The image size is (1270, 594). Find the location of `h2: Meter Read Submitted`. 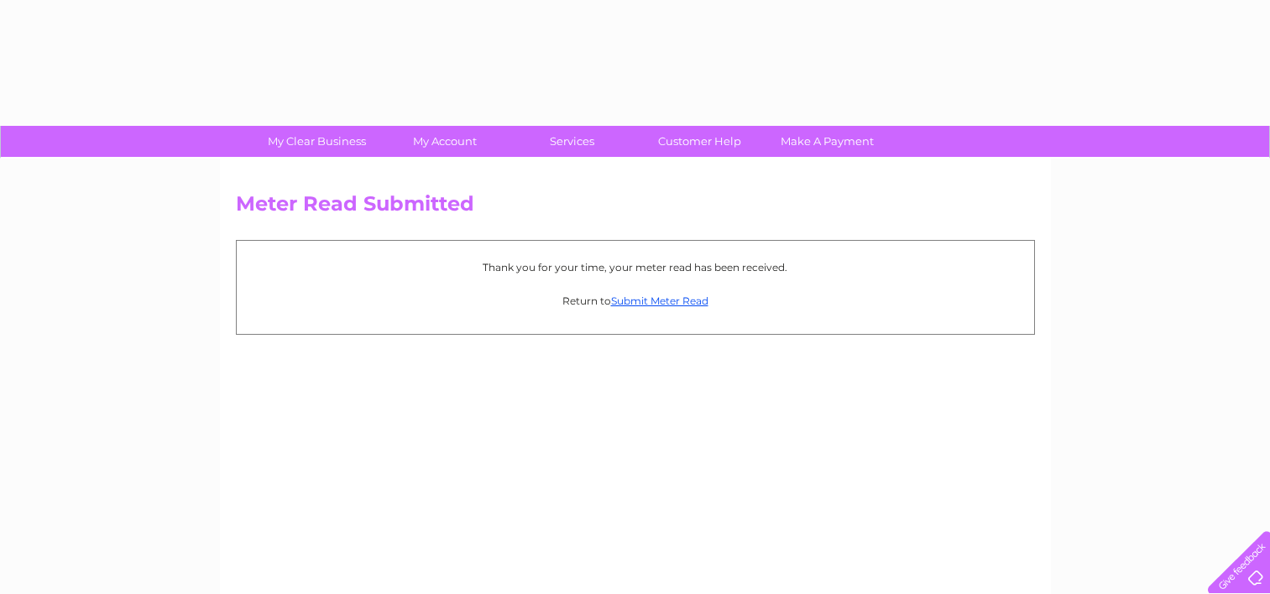

h2: Meter Read Submitted is located at coordinates (636, 208).